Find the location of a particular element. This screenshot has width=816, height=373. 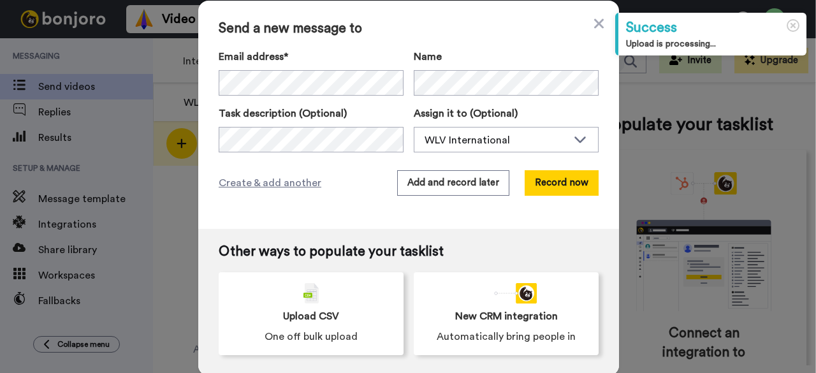

label: Assign it to (Optional) is located at coordinates (506, 113).